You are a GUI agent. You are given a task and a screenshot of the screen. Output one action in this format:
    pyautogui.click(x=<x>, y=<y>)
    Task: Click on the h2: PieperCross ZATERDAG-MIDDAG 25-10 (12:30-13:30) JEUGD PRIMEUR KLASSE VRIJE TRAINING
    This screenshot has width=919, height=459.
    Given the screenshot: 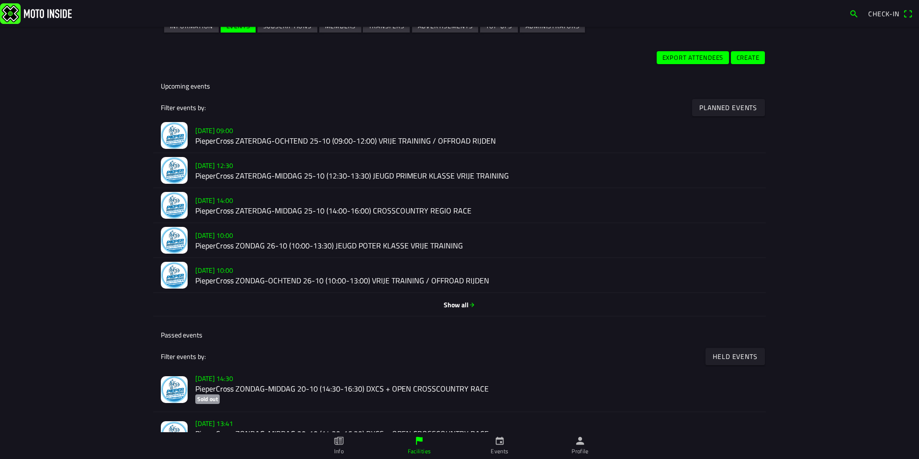 What is the action you would take?
    pyautogui.click(x=477, y=176)
    